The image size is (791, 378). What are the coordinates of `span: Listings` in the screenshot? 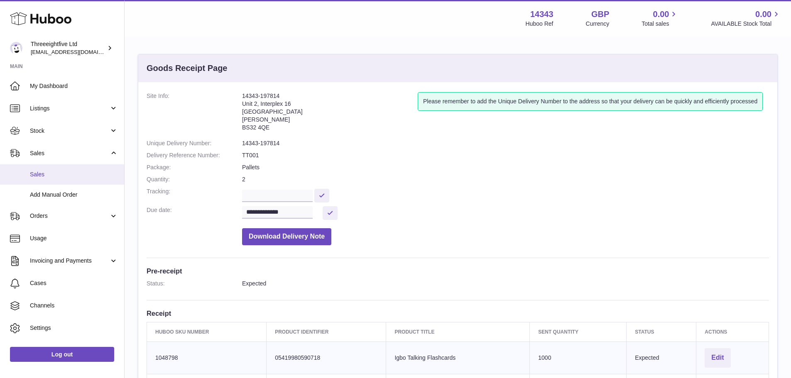 It's located at (69, 108).